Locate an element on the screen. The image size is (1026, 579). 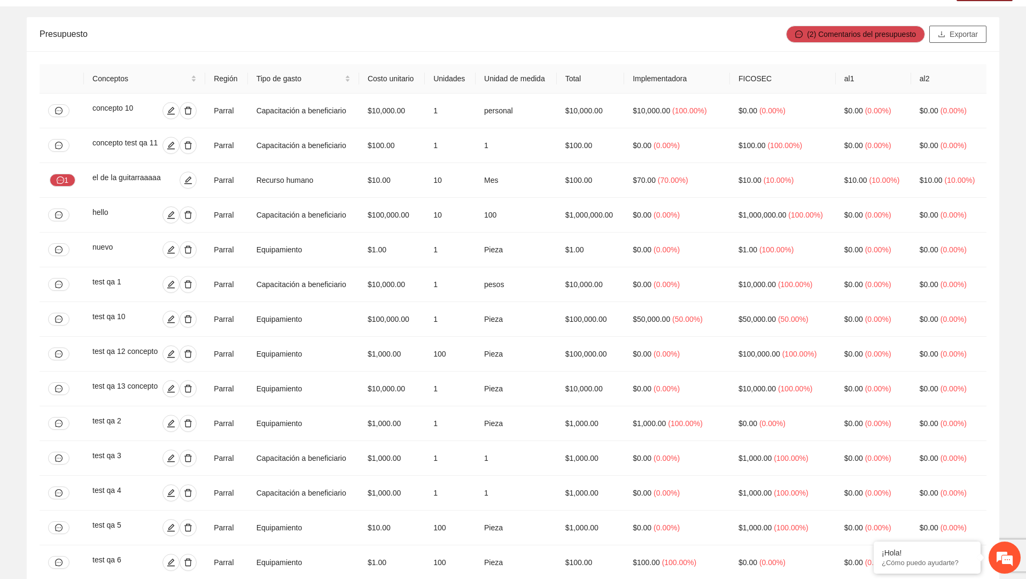
th: Costo unitario is located at coordinates (392, 79).